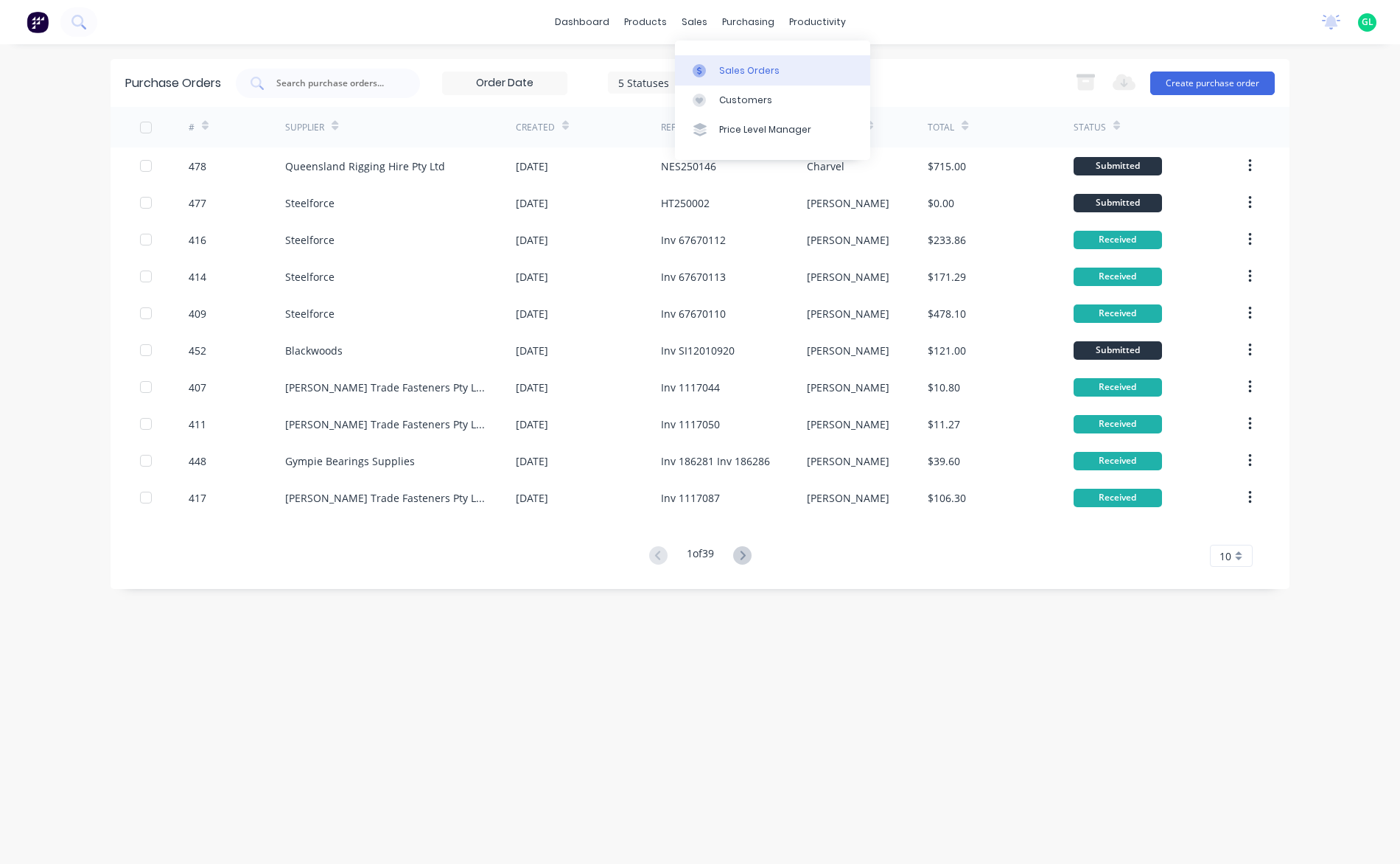  Describe the element at coordinates (700, 556) in the screenshot. I see `div: 1 of 39` at that location.